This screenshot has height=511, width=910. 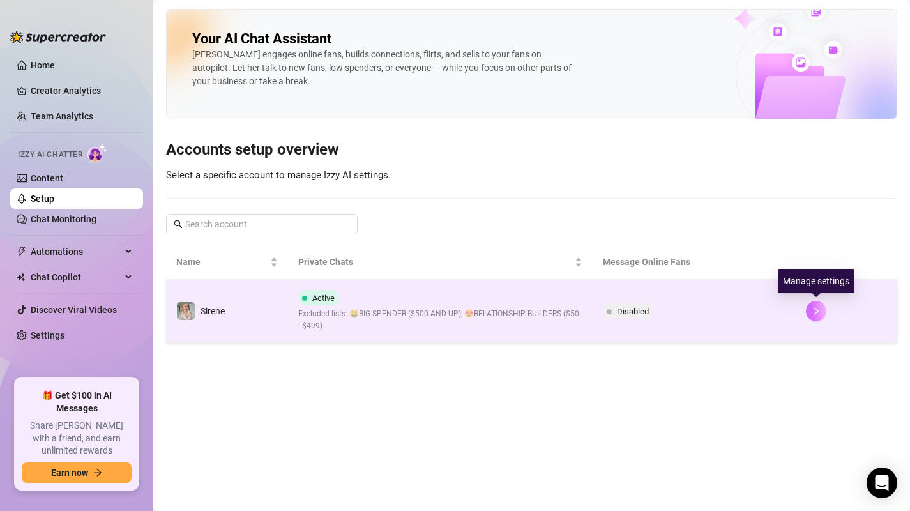 What do you see at coordinates (440, 320) in the screenshot?
I see `span: Excluded lists: 🤑BIG SPENDER ($500 AND UP), 😍RELATIONSHIP BUILDERS ($50 - $499)` at bounding box center [440, 320].